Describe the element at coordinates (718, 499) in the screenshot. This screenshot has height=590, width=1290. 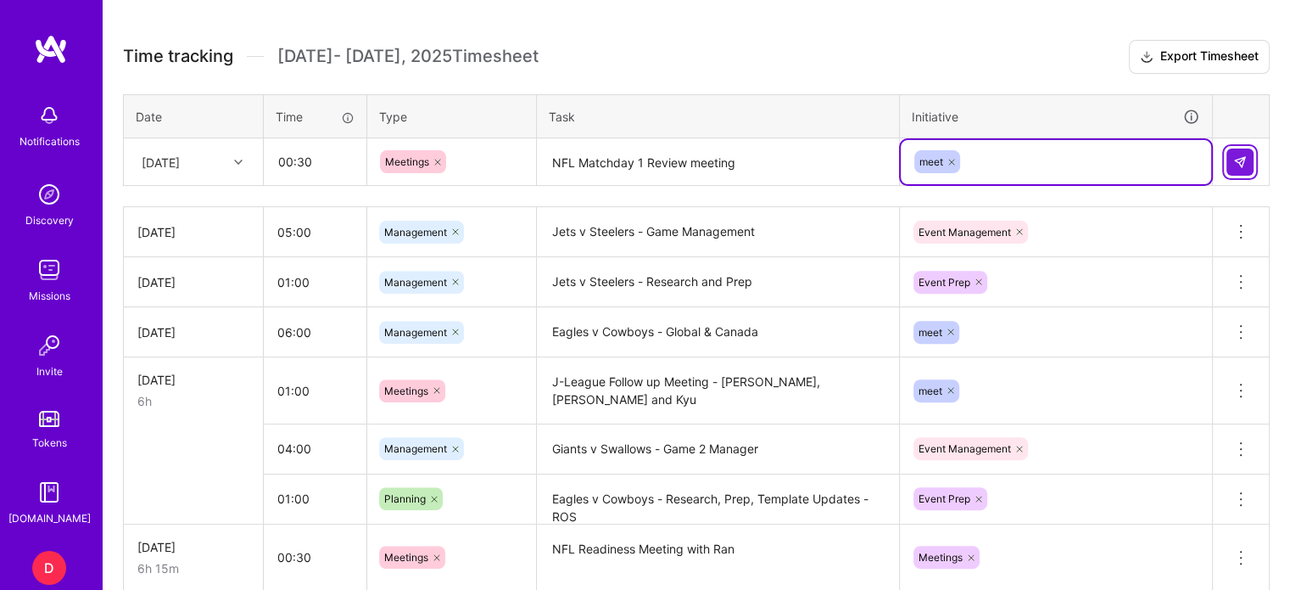
I see `textarea: Eagles v Cowboys - Research, Prep, Template Updates - ROS` at that location.